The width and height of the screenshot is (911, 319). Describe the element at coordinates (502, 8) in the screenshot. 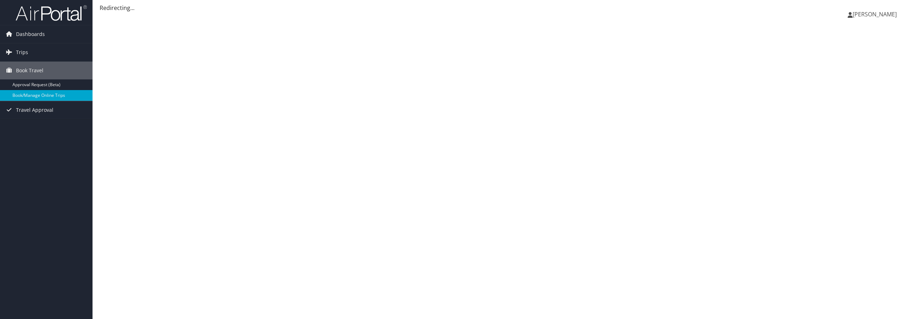

I see `div: Redirecting...` at that location.